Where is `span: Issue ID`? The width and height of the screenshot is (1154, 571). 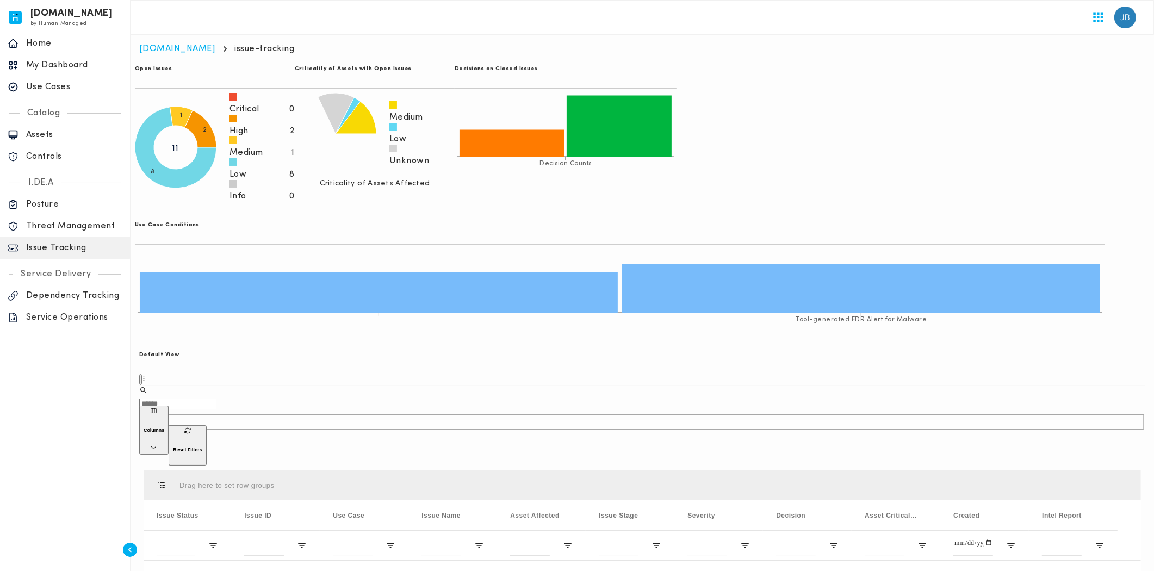 span: Issue ID is located at coordinates (258, 516).